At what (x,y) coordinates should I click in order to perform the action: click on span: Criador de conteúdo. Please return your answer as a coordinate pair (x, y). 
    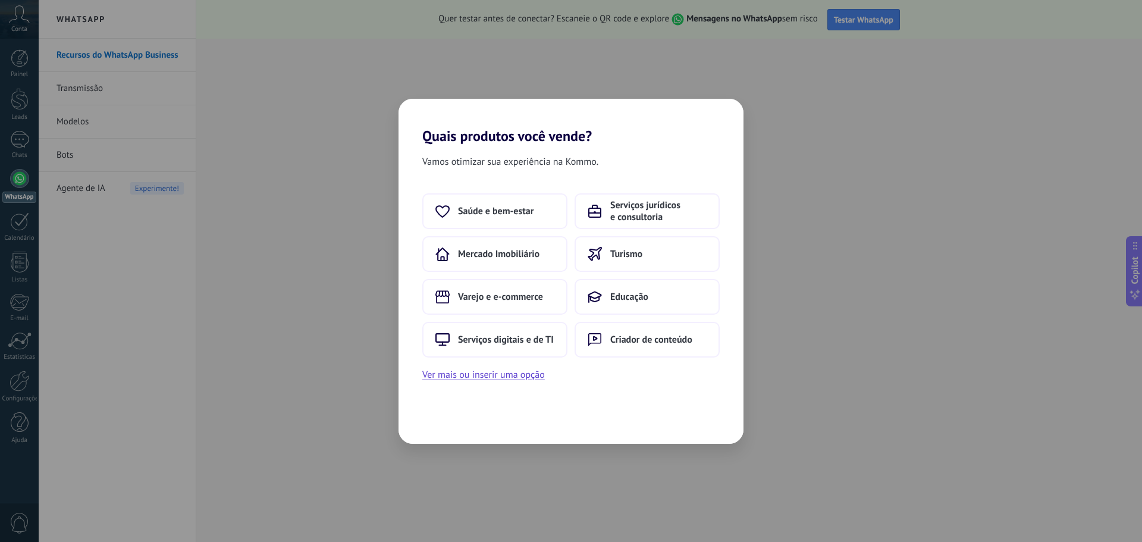
    Looking at the image, I should click on (651, 340).